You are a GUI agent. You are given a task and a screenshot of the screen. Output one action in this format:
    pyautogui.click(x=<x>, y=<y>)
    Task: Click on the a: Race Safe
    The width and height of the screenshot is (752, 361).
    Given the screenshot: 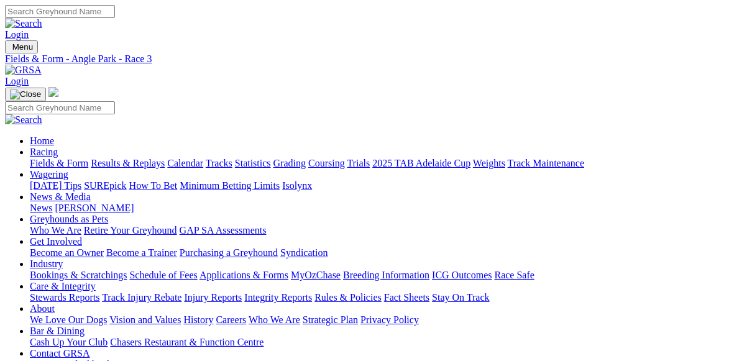 What is the action you would take?
    pyautogui.click(x=514, y=275)
    